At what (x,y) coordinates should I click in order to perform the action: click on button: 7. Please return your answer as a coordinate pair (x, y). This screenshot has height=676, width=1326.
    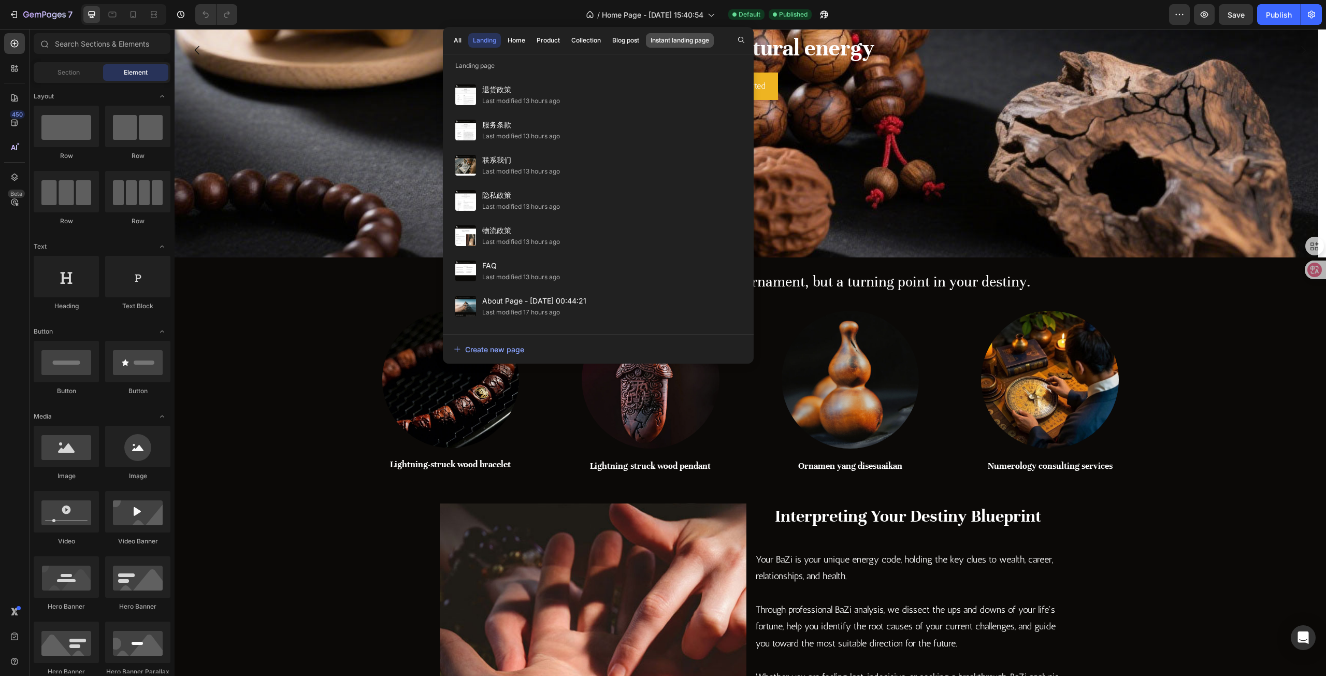
    Looking at the image, I should click on (40, 15).